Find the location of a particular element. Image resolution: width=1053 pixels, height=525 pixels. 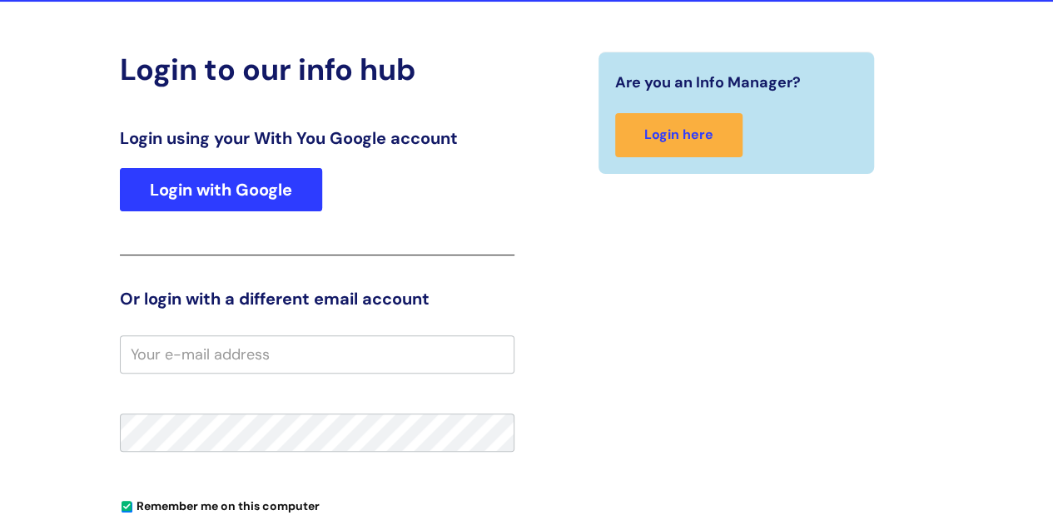

input: Your e-mail address is located at coordinates (317, 354).